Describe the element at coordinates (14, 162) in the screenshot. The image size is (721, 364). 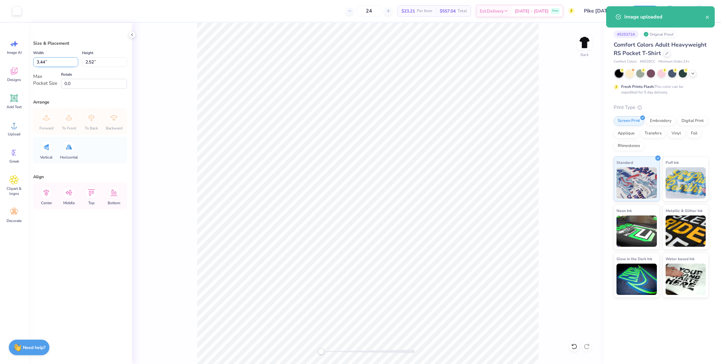
I see `span: Greek` at that location.